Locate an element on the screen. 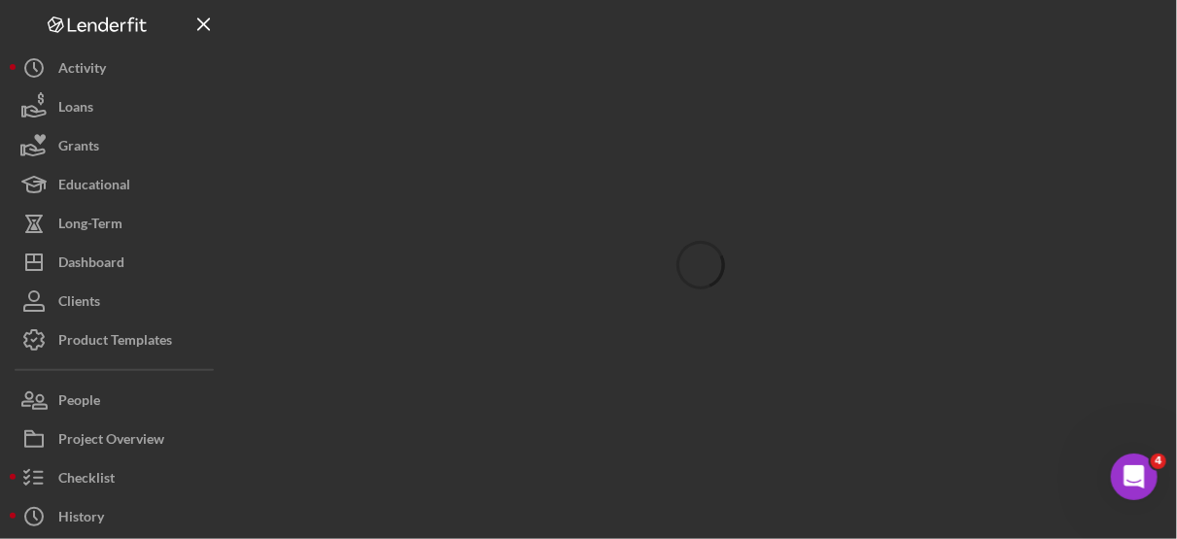 This screenshot has width=1177, height=539. button: Product Templates is located at coordinates (117, 340).